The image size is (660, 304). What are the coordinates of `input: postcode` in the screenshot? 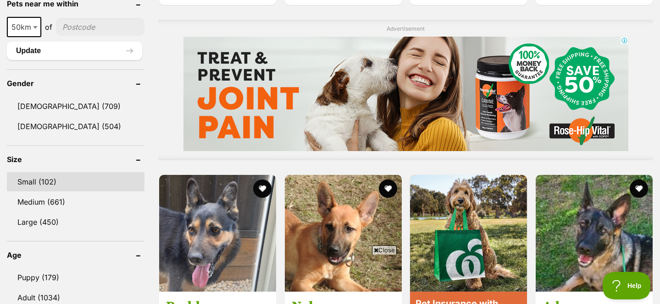 It's located at (100, 27).